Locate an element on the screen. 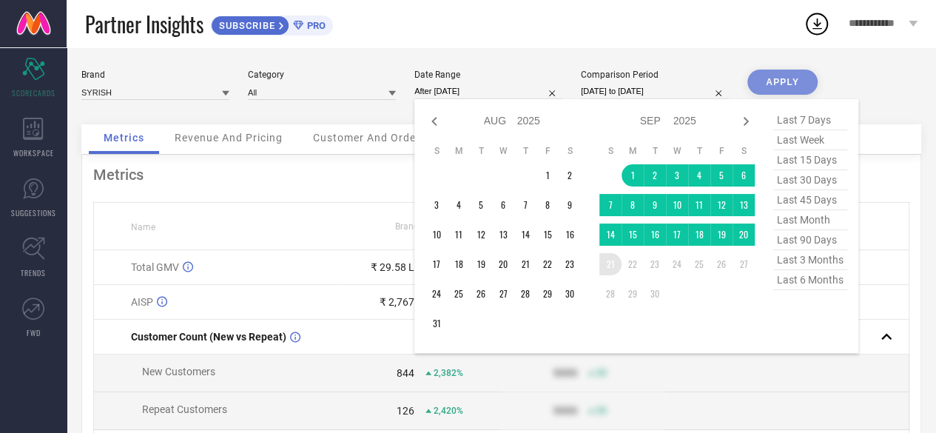 The width and height of the screenshot is (936, 433). span: Metrics is located at coordinates (124, 138).